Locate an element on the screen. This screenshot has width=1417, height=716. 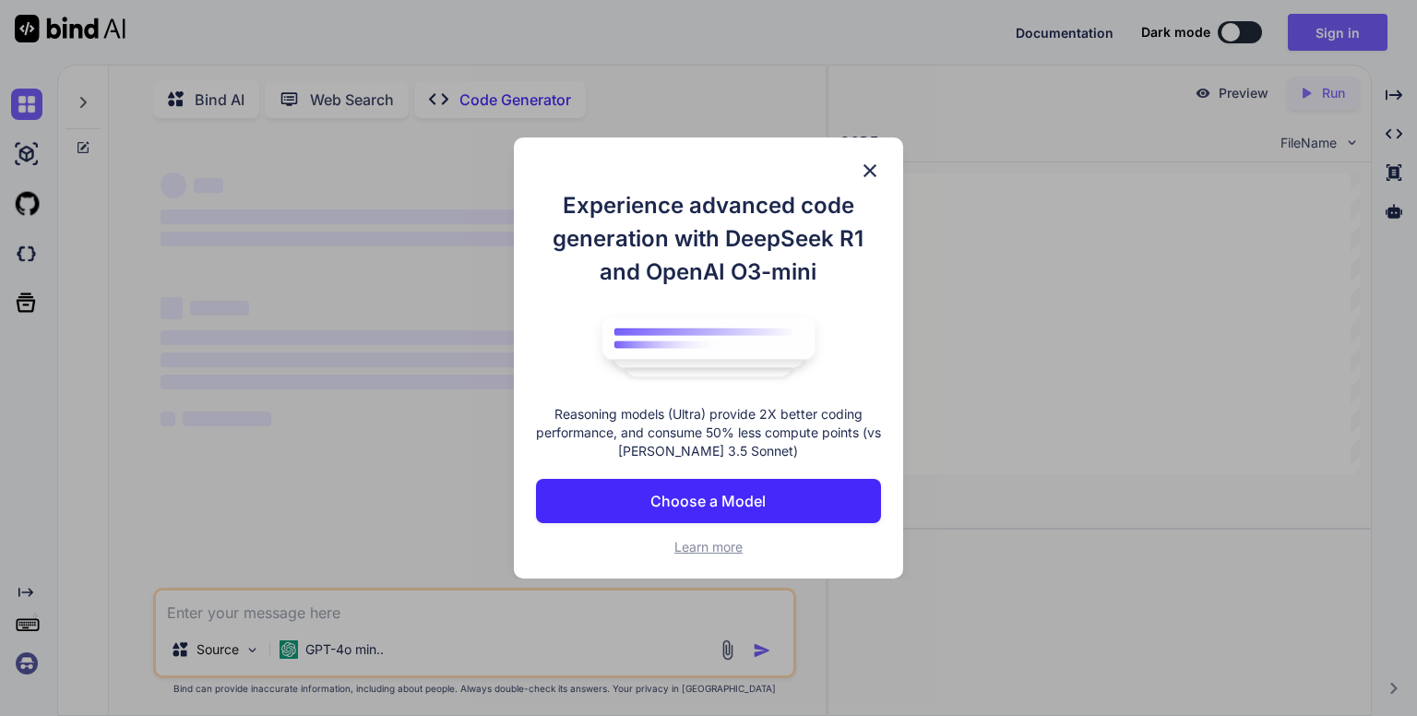
img: close is located at coordinates (870, 171).